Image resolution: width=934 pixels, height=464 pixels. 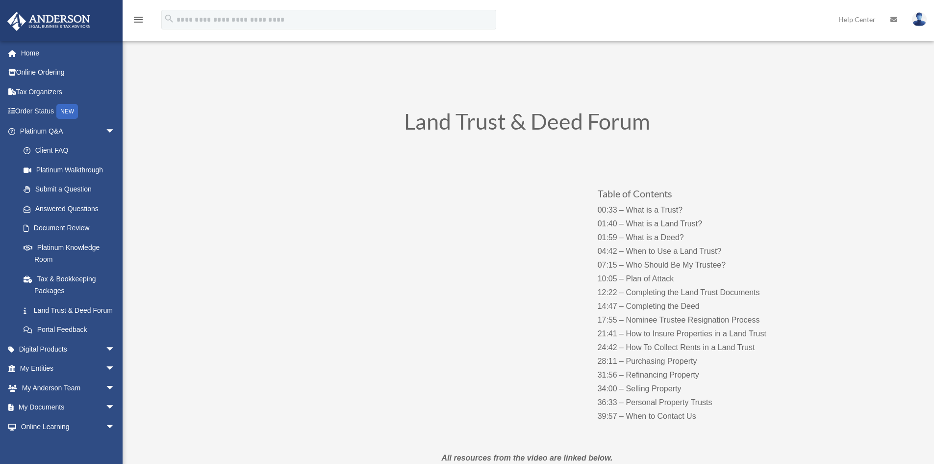 What do you see at coordinates (68, 387) in the screenshot?
I see `a: My Anderson Teamarrow_drop_down` at bounding box center [68, 387].